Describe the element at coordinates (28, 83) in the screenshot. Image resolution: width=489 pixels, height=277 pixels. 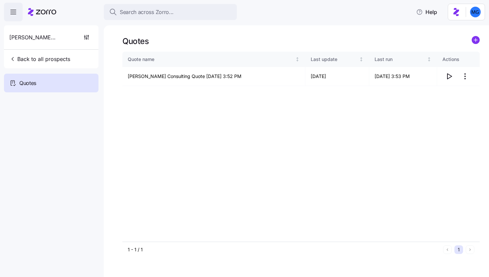
I see `span: Quotes` at that location.